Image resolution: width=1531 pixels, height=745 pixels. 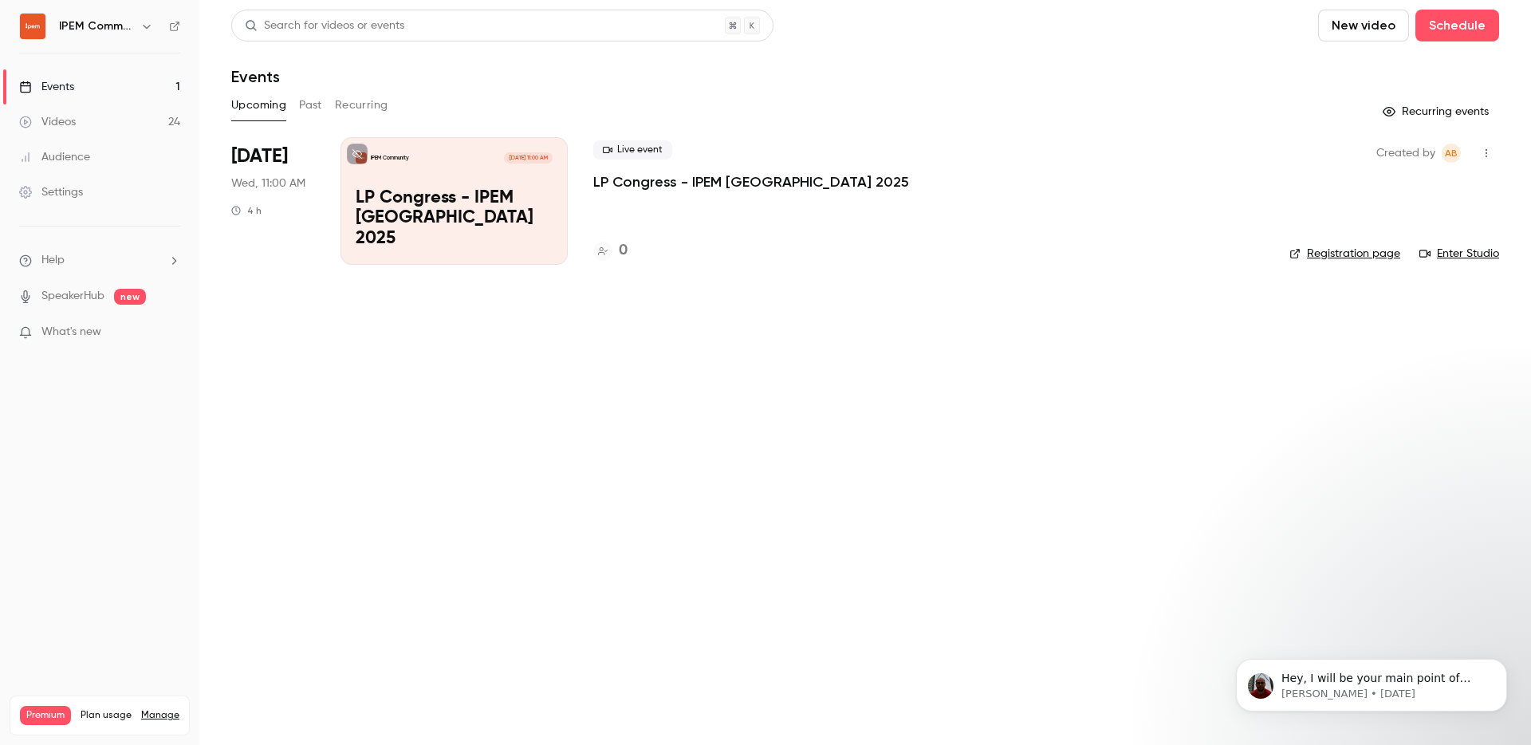 I want to click on div: Search for videos or events, so click(x=325, y=26).